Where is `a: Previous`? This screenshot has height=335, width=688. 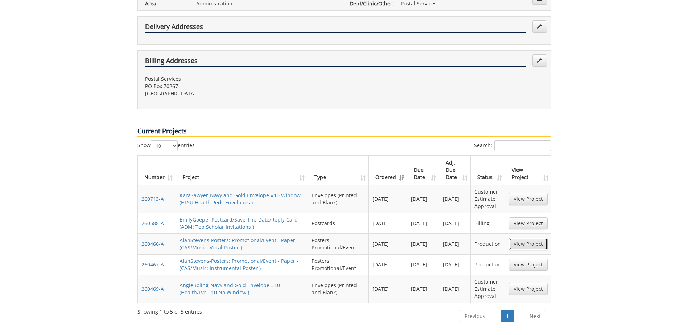
a: Previous is located at coordinates (475, 316).